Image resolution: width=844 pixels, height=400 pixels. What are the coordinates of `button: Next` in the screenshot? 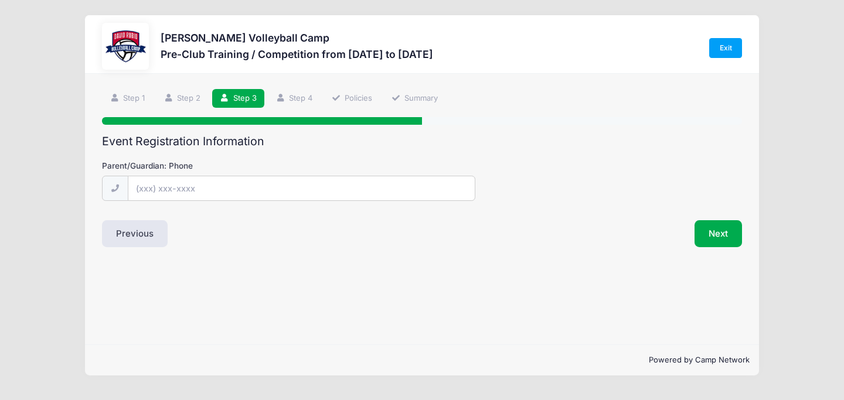 It's located at (718, 234).